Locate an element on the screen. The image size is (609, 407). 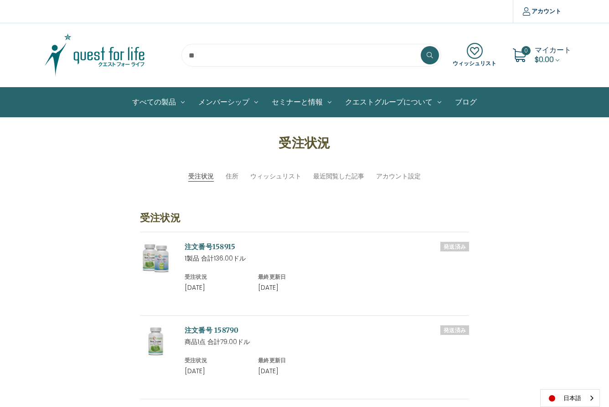
h1: 受注状況 is located at coordinates (304, 143).